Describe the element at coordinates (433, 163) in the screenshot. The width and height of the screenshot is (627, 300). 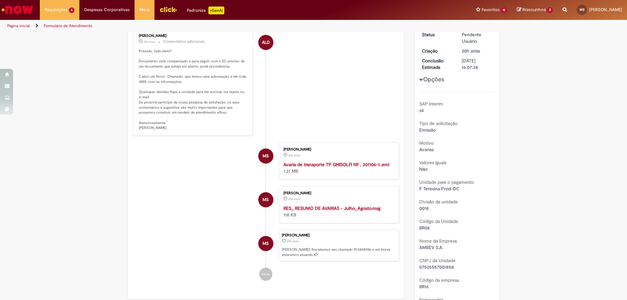
I see `b: Valores Iguais` at that location.